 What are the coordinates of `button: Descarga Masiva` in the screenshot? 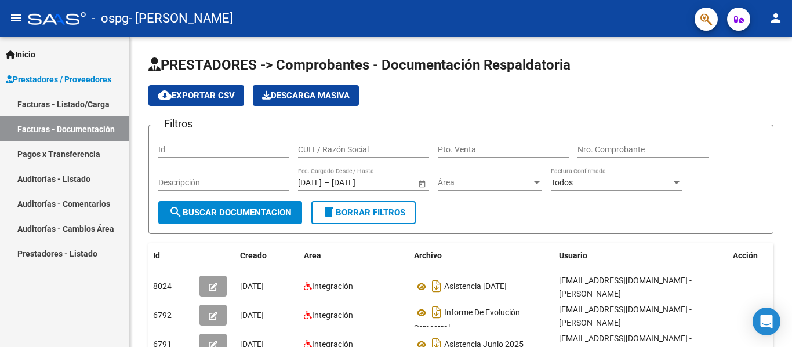 It's located at (306, 96).